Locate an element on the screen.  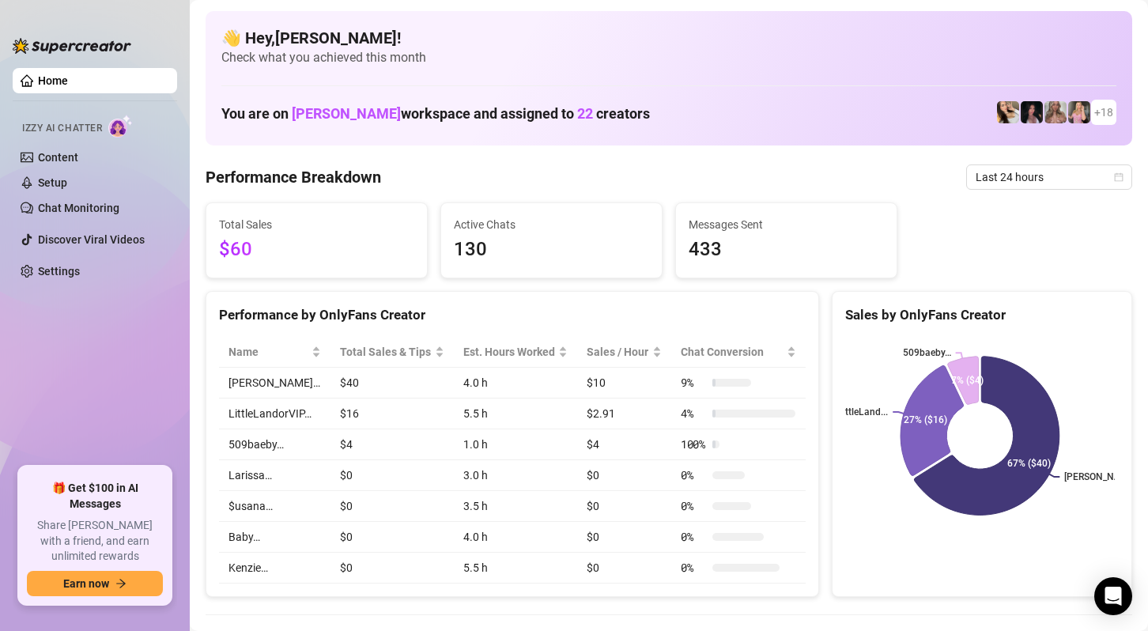
td: 3.5 h is located at coordinates (516, 506).